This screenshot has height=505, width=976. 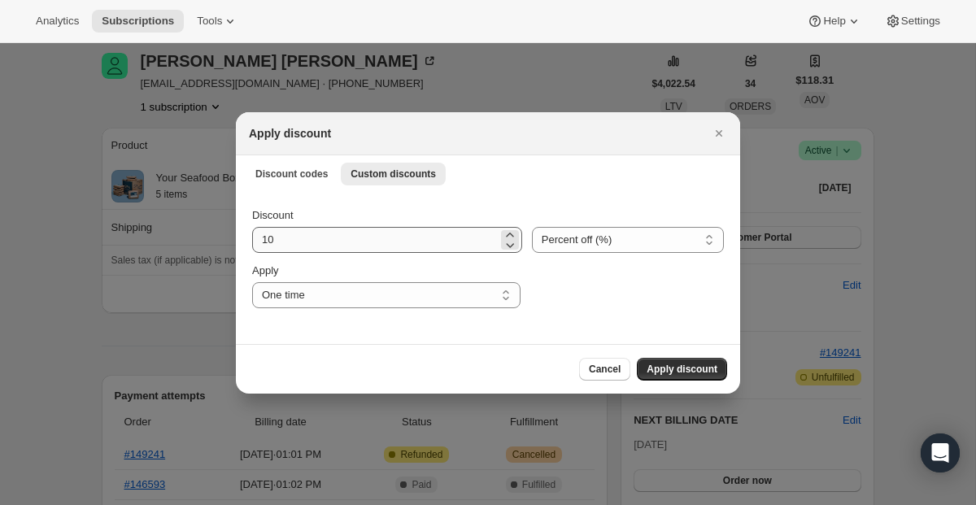 I want to click on button: Subscriptions, so click(x=137, y=21).